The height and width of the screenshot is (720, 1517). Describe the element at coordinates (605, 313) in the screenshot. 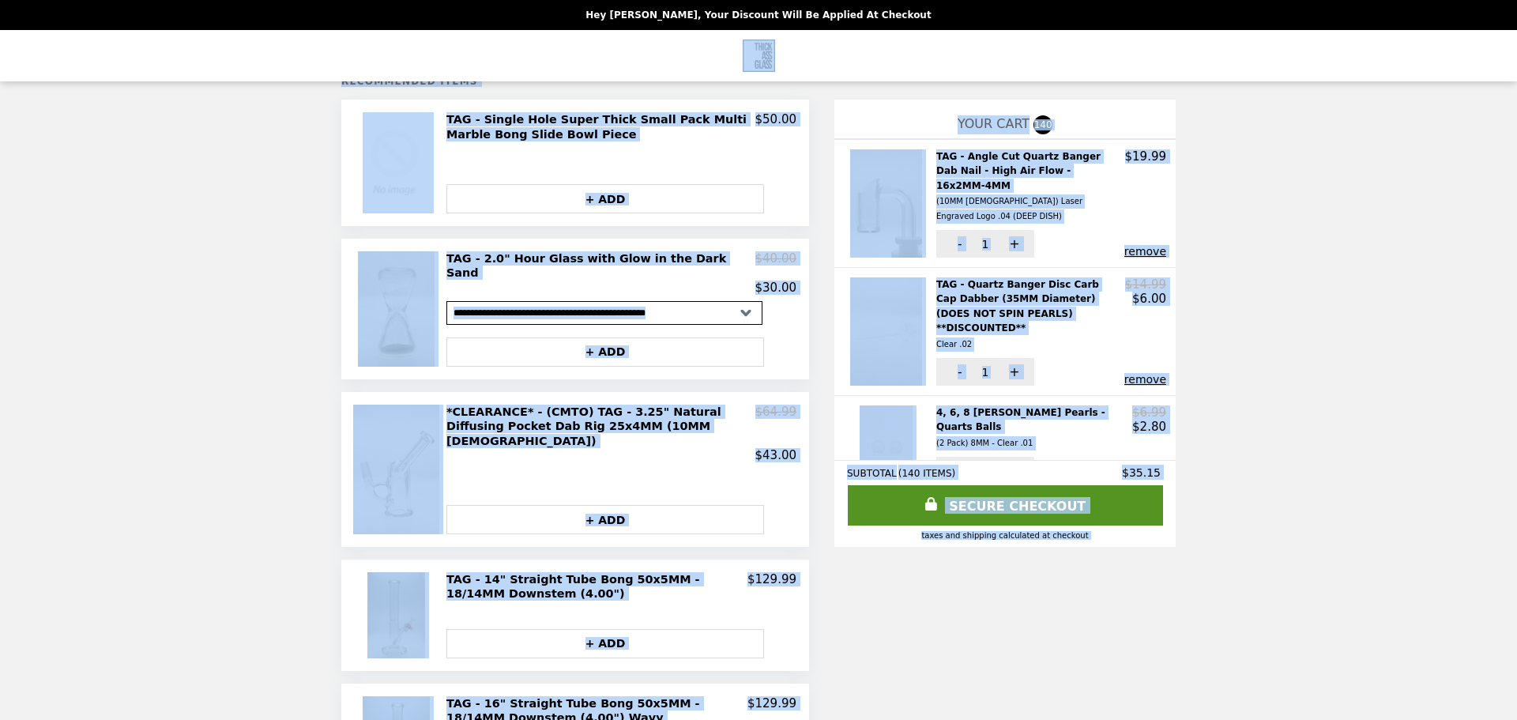

I see `select: Select a product variant` at that location.